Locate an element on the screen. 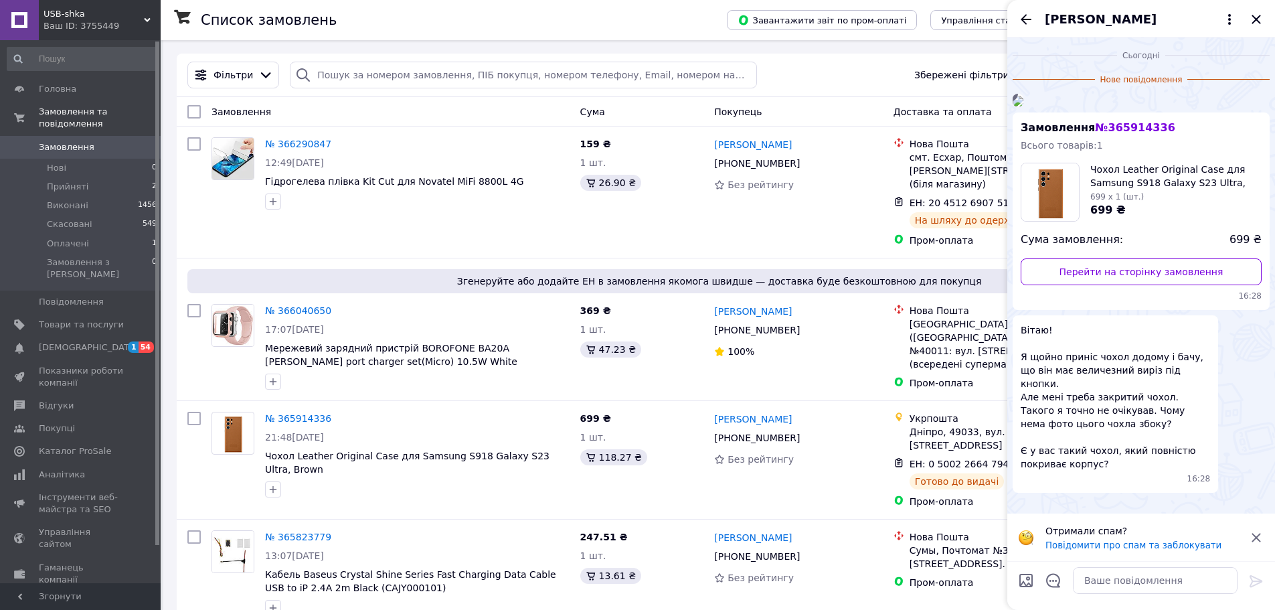 Image resolution: width=1275 pixels, height=610 pixels. div: 26.90 ₴ is located at coordinates (610, 183).